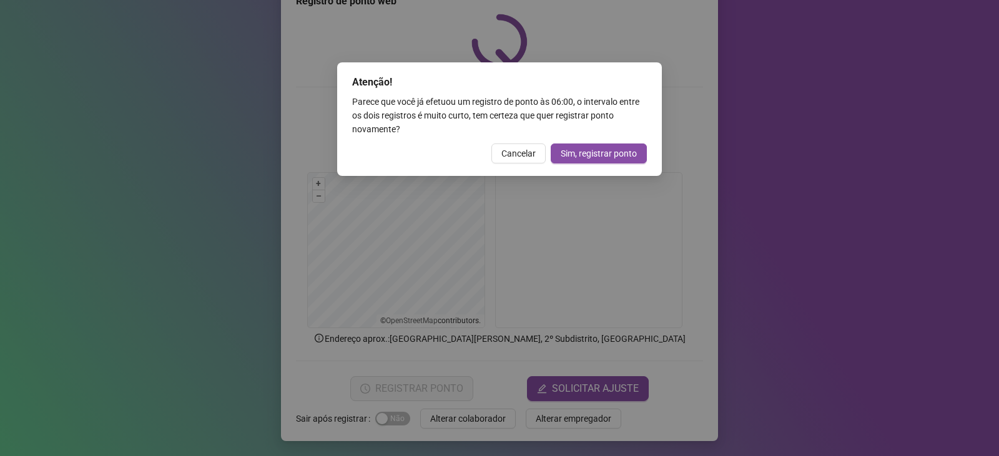 This screenshot has width=999, height=456. Describe the element at coordinates (599, 154) in the screenshot. I see `button: Sim, registrar ponto` at that location.